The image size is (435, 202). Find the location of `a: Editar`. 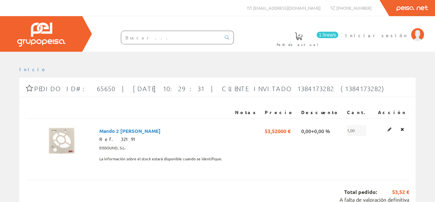

a: Editar is located at coordinates (390, 129).